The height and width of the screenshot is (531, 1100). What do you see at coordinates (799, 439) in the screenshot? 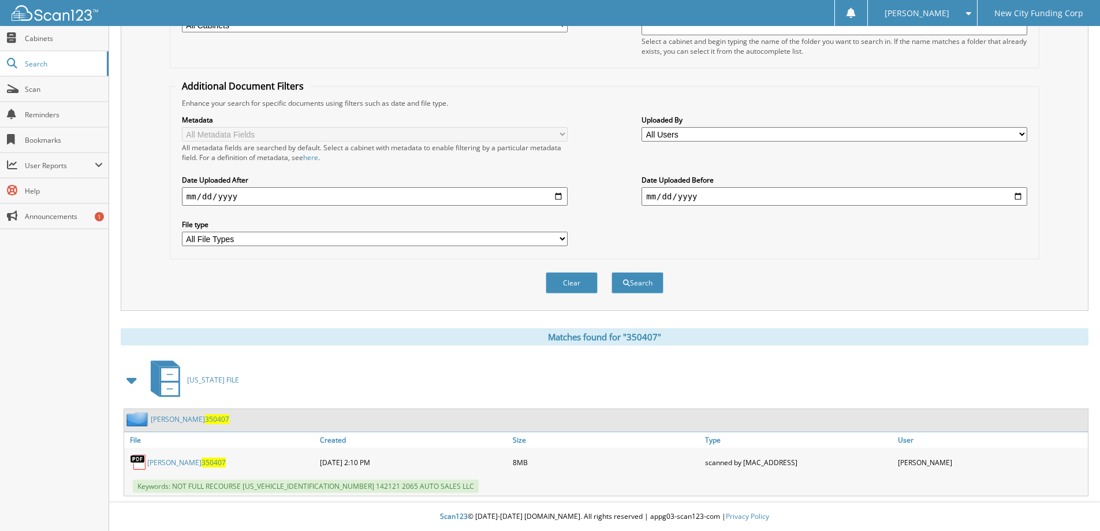
I see `a: Type` at bounding box center [799, 439].